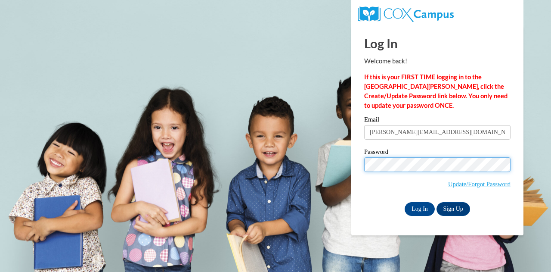  Describe the element at coordinates (437, 153) in the screenshot. I see `label: Password` at that location.